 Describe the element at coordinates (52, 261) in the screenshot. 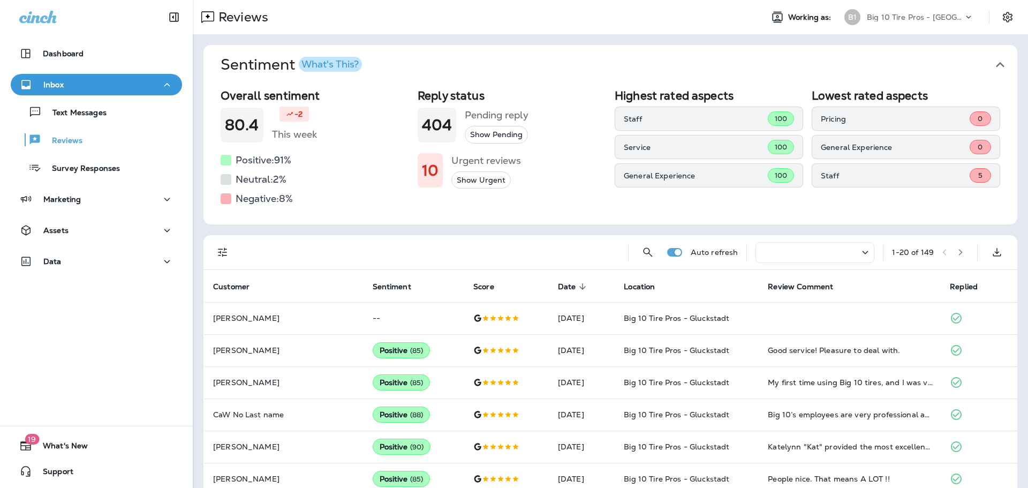

I see `p: Data` at that location.